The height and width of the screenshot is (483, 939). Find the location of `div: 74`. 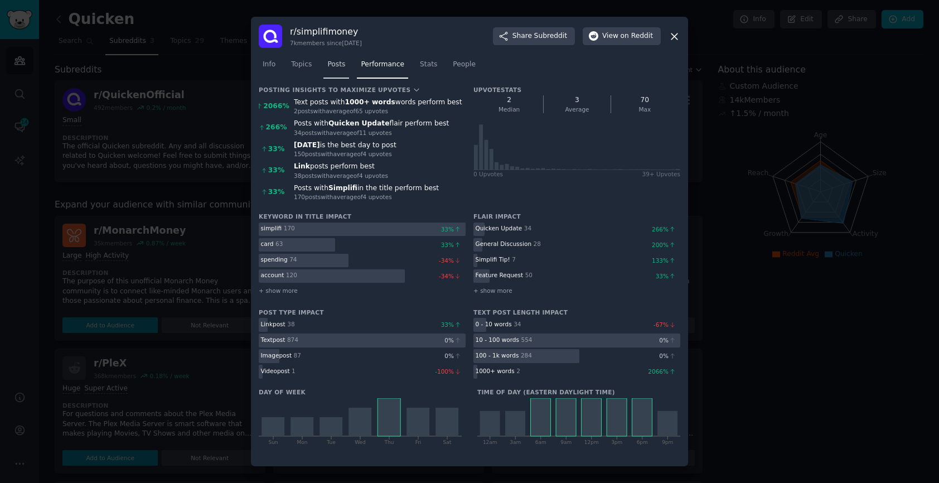

div: 74 is located at coordinates (293, 259).